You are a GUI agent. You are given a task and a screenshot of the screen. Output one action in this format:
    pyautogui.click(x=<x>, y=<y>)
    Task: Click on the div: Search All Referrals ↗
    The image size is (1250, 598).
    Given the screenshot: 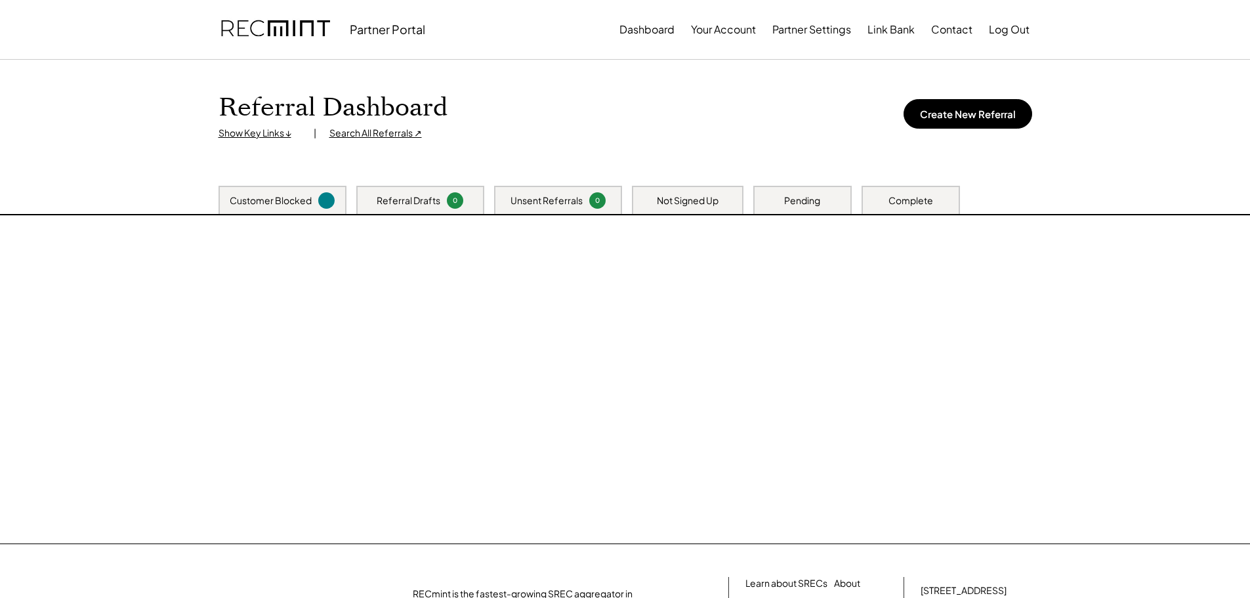 What is the action you would take?
    pyautogui.click(x=375, y=133)
    